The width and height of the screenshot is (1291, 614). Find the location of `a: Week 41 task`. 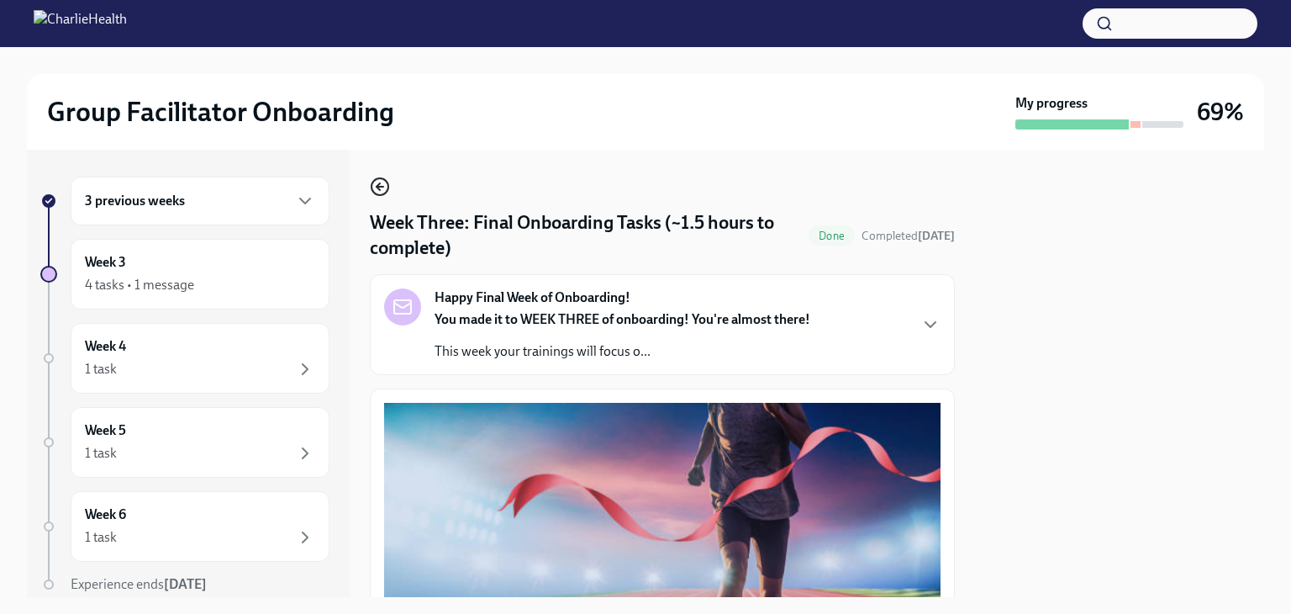

a: Week 41 task is located at coordinates (185, 358).